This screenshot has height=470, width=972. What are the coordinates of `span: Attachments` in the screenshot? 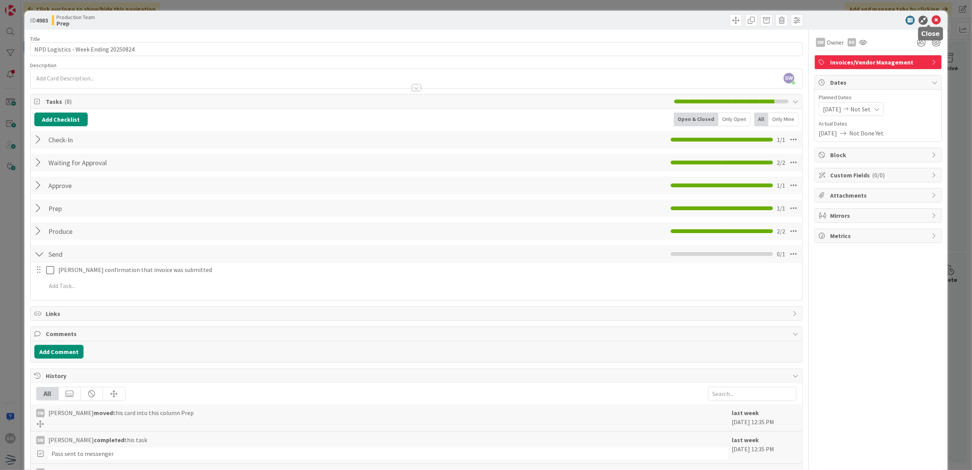 It's located at (879, 195).